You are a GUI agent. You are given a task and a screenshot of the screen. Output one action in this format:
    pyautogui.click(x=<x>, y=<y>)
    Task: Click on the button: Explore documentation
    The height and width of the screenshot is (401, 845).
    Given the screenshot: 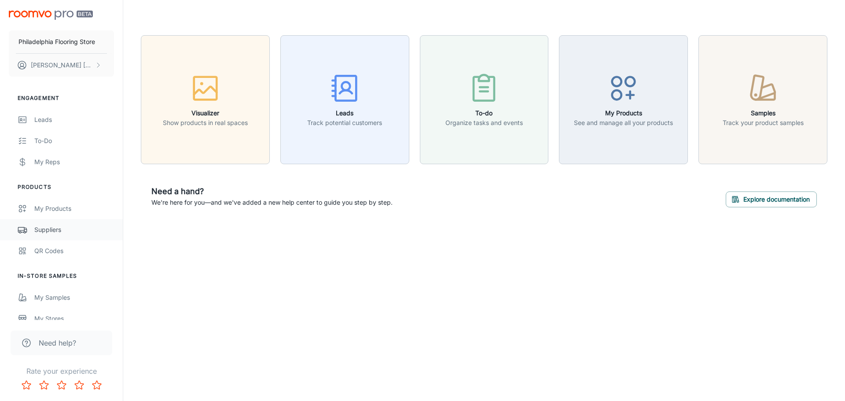 What is the action you would take?
    pyautogui.click(x=771, y=199)
    